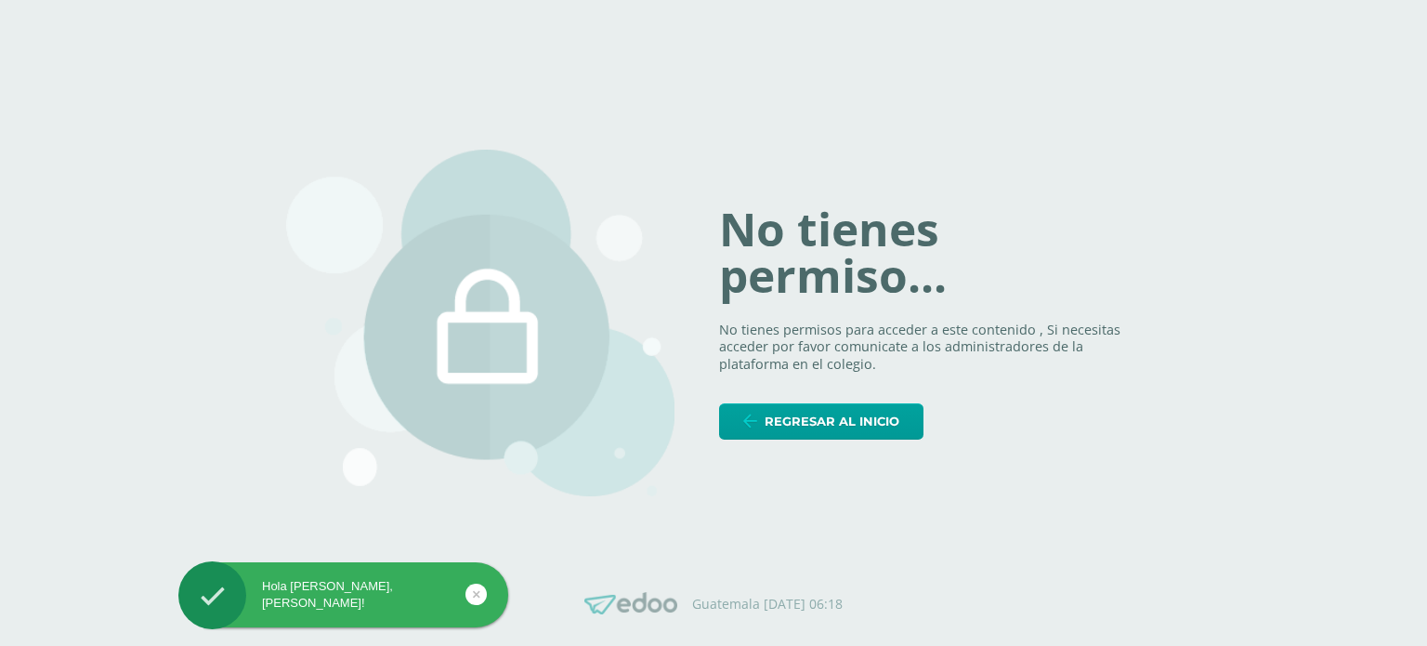 This screenshot has width=1427, height=646. What do you see at coordinates (821, 421) in the screenshot?
I see `a: Regresar al inicio` at bounding box center [821, 421].